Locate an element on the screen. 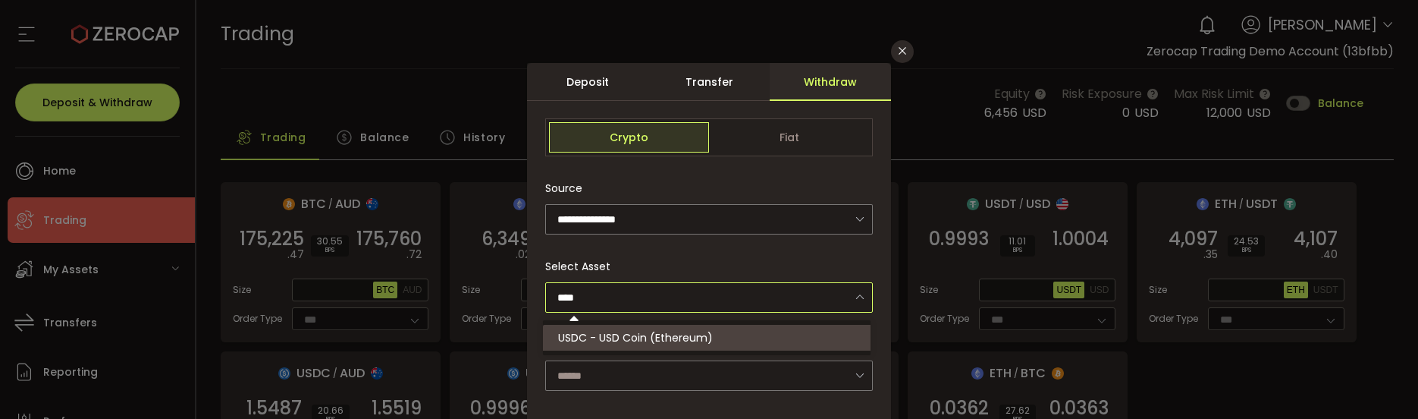  div: Transfer is located at coordinates (709, 82).